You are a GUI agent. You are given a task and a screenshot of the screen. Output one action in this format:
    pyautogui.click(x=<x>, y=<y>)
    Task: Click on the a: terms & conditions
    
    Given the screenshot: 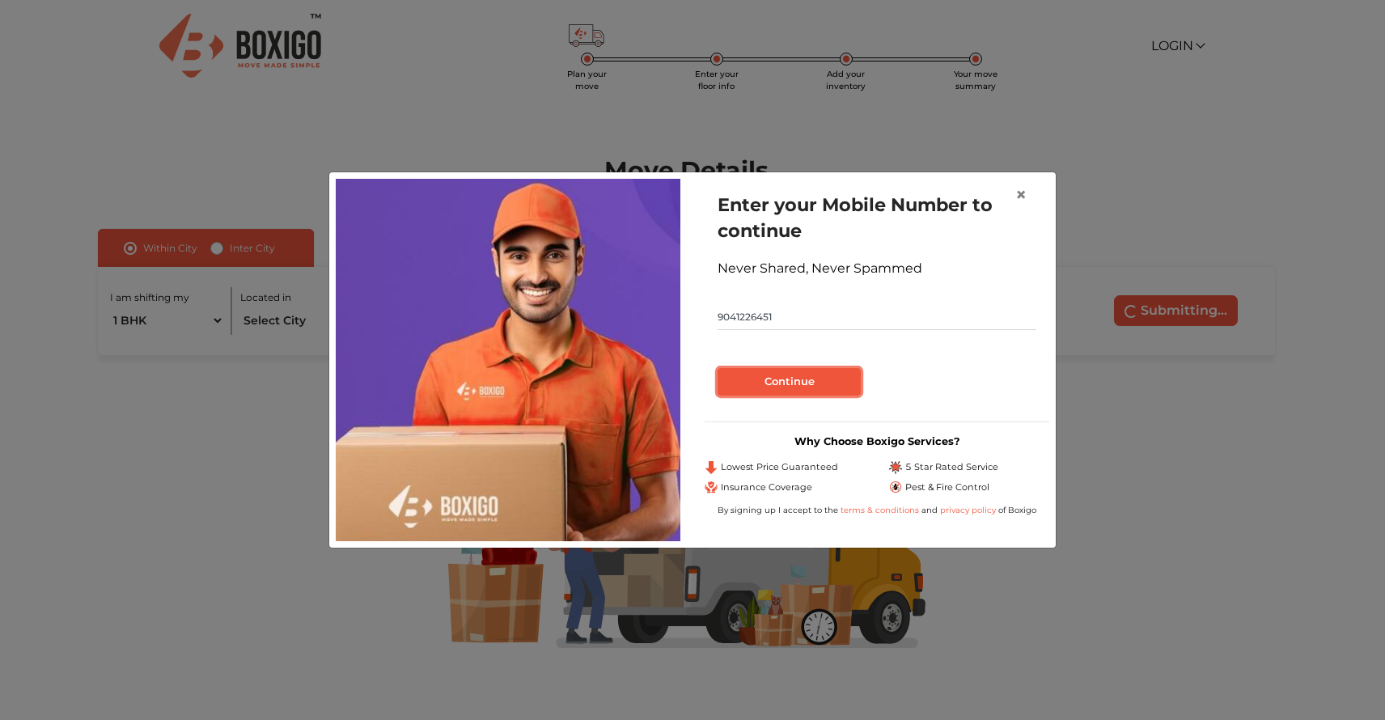 What is the action you would take?
    pyautogui.click(x=881, y=510)
    